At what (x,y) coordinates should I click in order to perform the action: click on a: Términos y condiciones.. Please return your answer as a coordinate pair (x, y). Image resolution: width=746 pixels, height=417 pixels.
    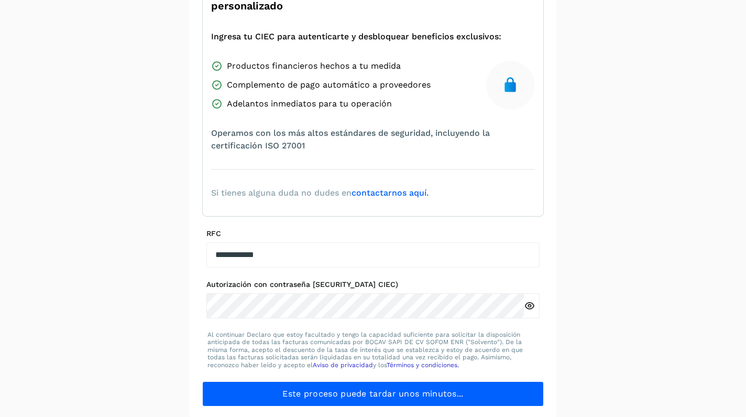
    Looking at the image, I should click on (423, 365).